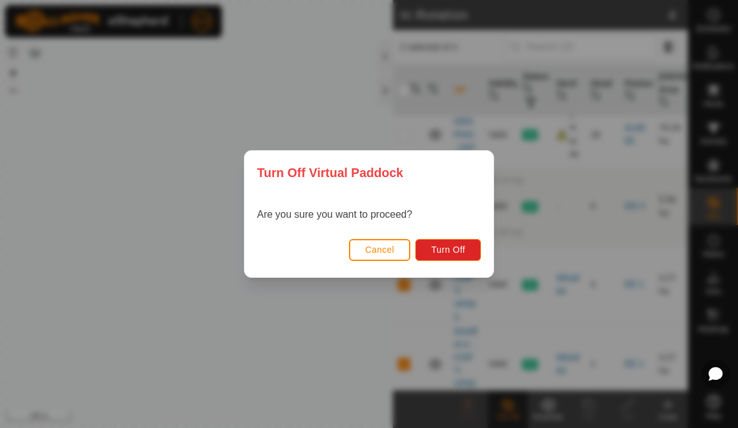 The height and width of the screenshot is (428, 738). I want to click on span: Turn Off Virtual Paddock, so click(330, 173).